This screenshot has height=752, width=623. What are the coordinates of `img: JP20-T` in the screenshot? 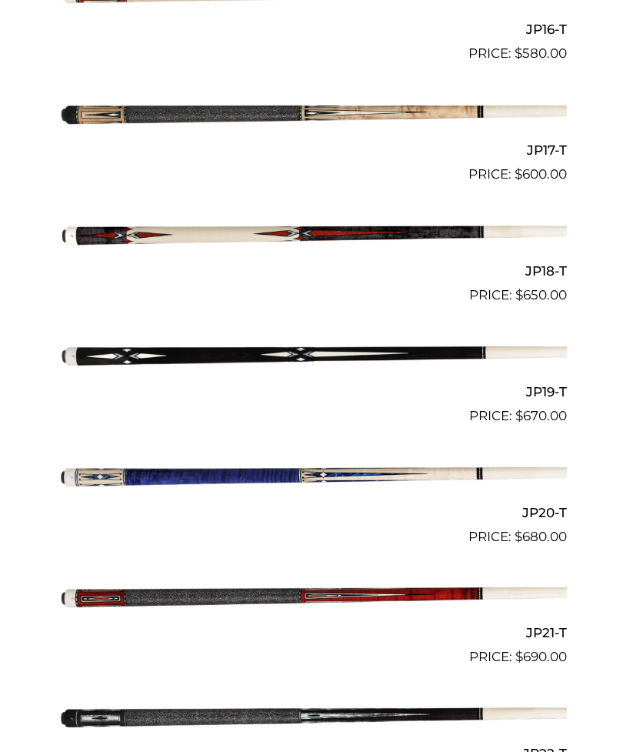 It's located at (312, 475).